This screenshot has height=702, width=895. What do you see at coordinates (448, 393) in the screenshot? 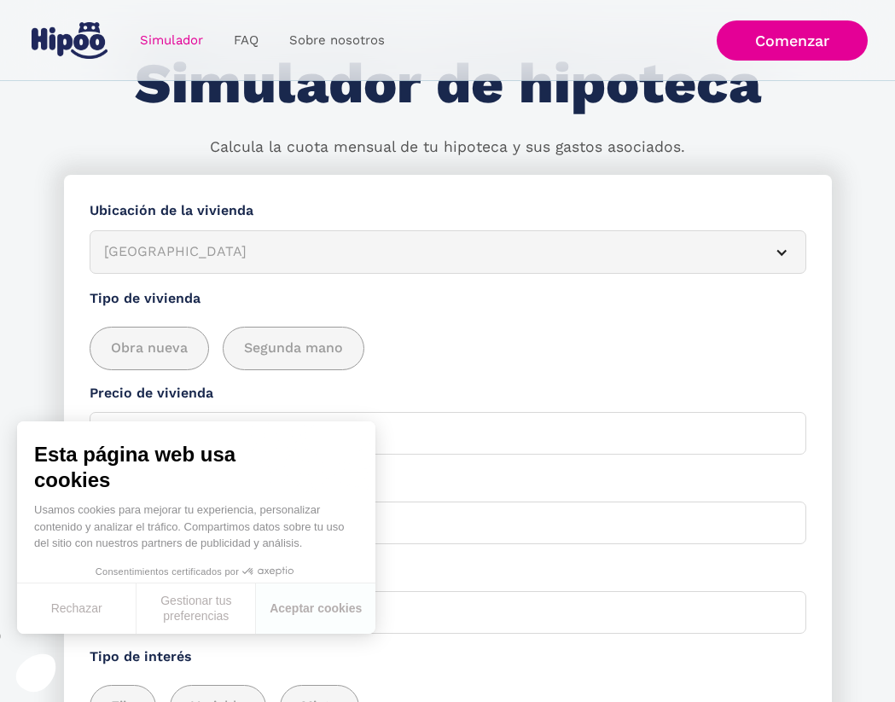
I see `label: Precio de vivienda` at bounding box center [448, 393].